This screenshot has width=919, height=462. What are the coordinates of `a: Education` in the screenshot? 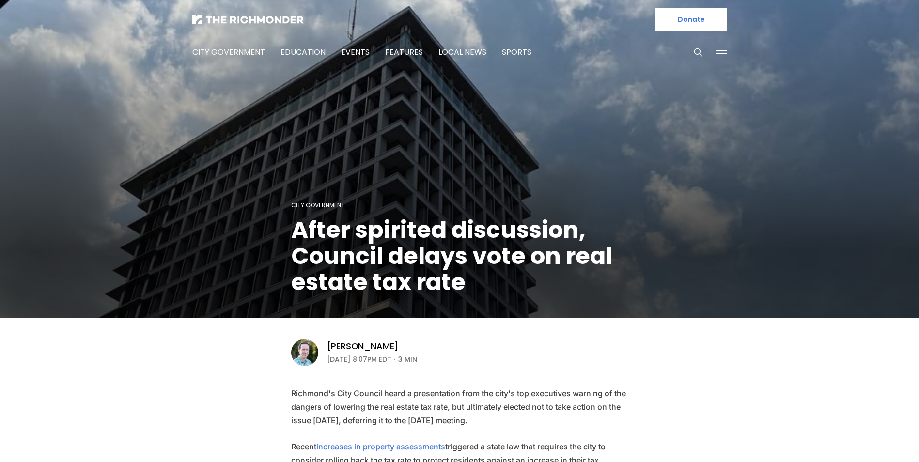 It's located at (303, 52).